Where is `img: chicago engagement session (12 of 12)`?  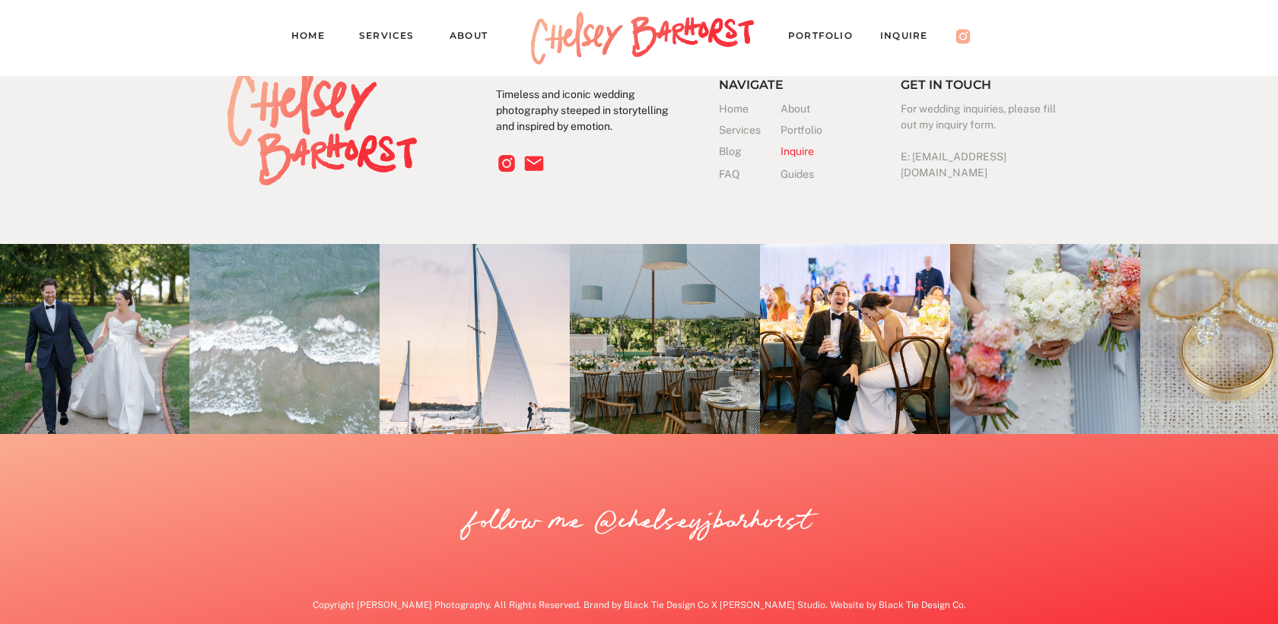
img: chicago engagement session (12 of 12) is located at coordinates (475, 339).